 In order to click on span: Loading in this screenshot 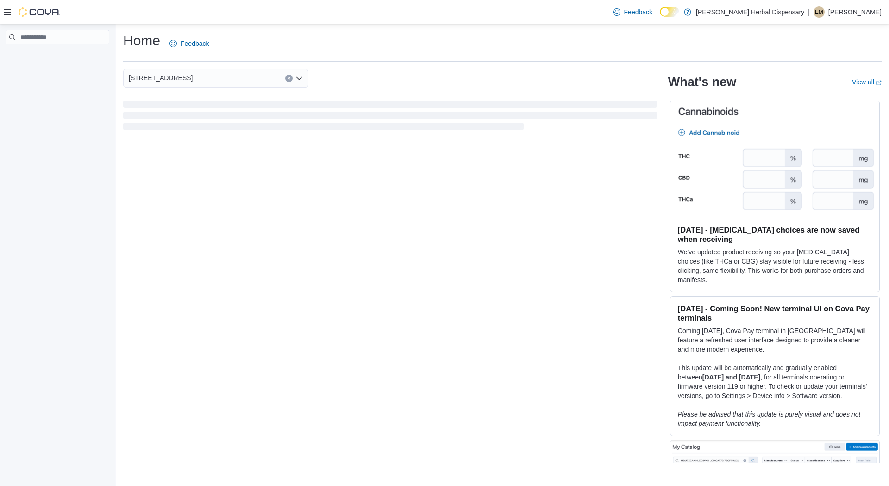, I will do `click(390, 117)`.